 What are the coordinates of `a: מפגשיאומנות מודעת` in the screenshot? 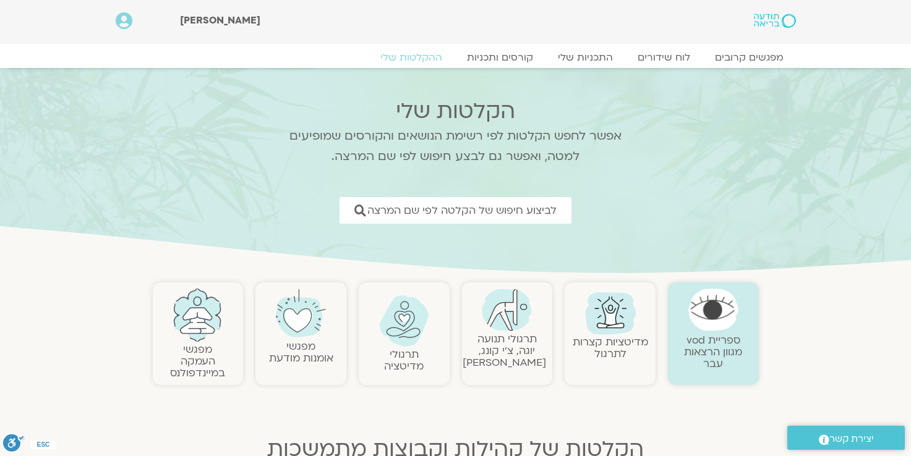 It's located at (301, 353).